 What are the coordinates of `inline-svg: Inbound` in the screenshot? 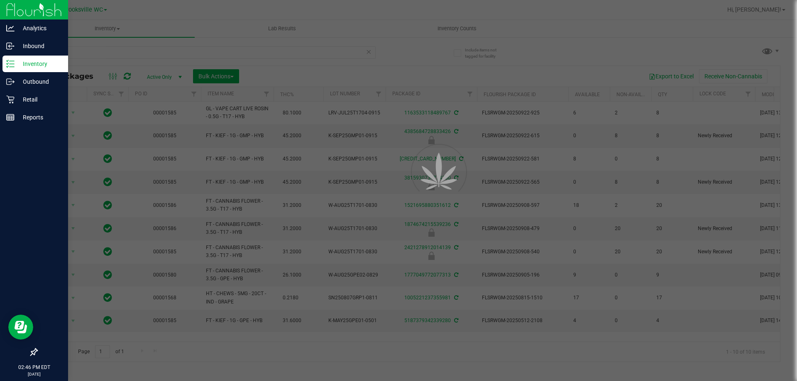 It's located at (10, 46).